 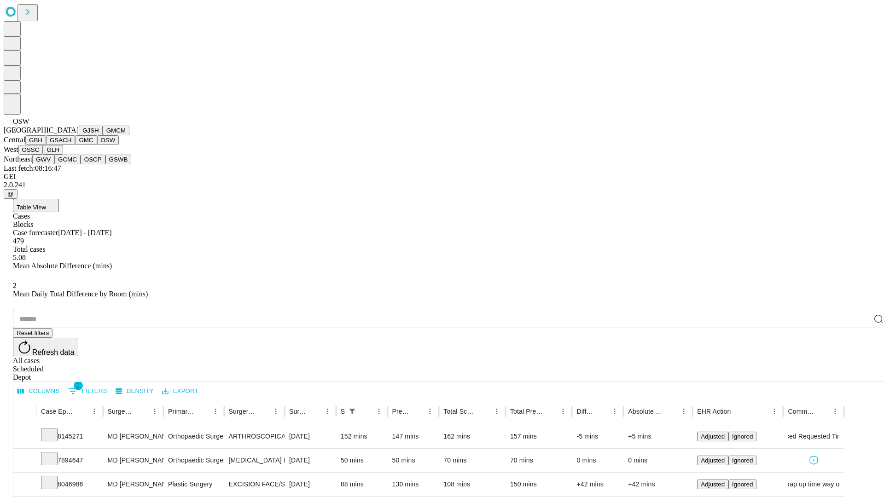 What do you see at coordinates (91, 130) in the screenshot?
I see `button: GJSH` at bounding box center [91, 130].